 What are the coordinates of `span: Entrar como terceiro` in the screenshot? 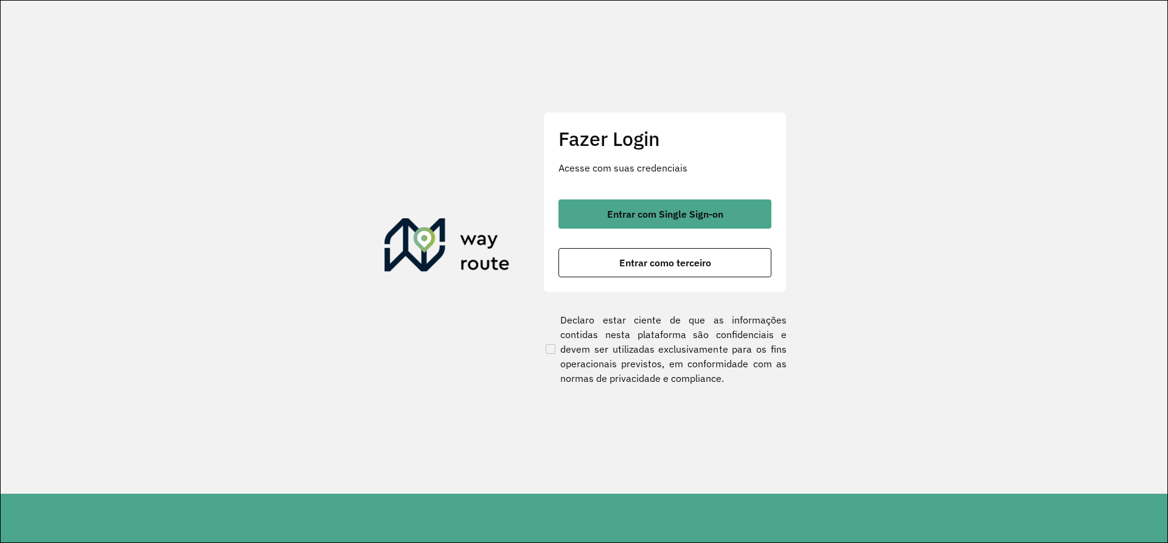 It's located at (665, 263).